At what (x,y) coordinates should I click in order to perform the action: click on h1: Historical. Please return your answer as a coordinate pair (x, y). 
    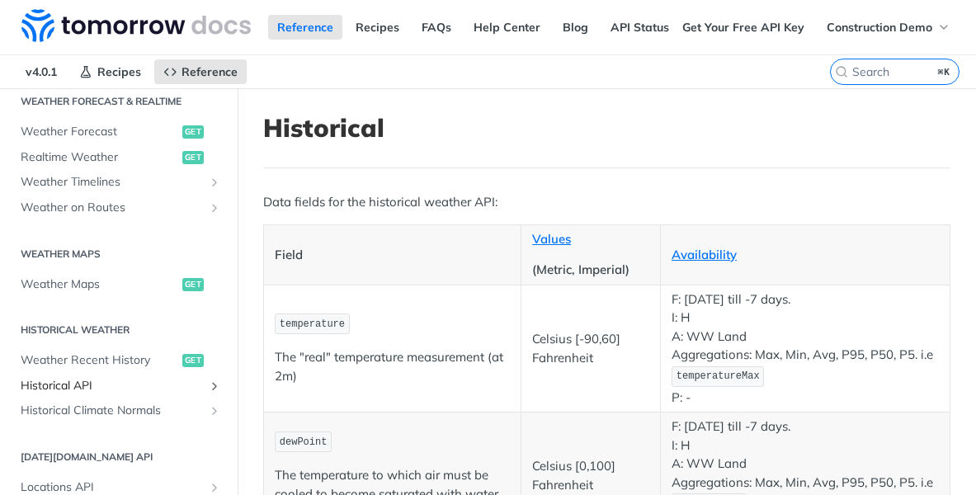
    Looking at the image, I should click on (606, 128).